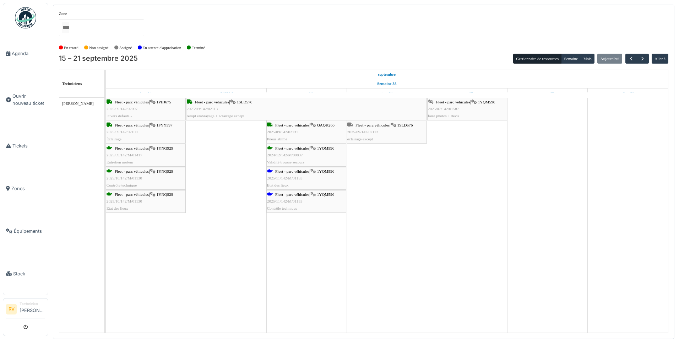  What do you see at coordinates (120, 162) in the screenshot?
I see `span: Entretien moteur` at bounding box center [120, 162].